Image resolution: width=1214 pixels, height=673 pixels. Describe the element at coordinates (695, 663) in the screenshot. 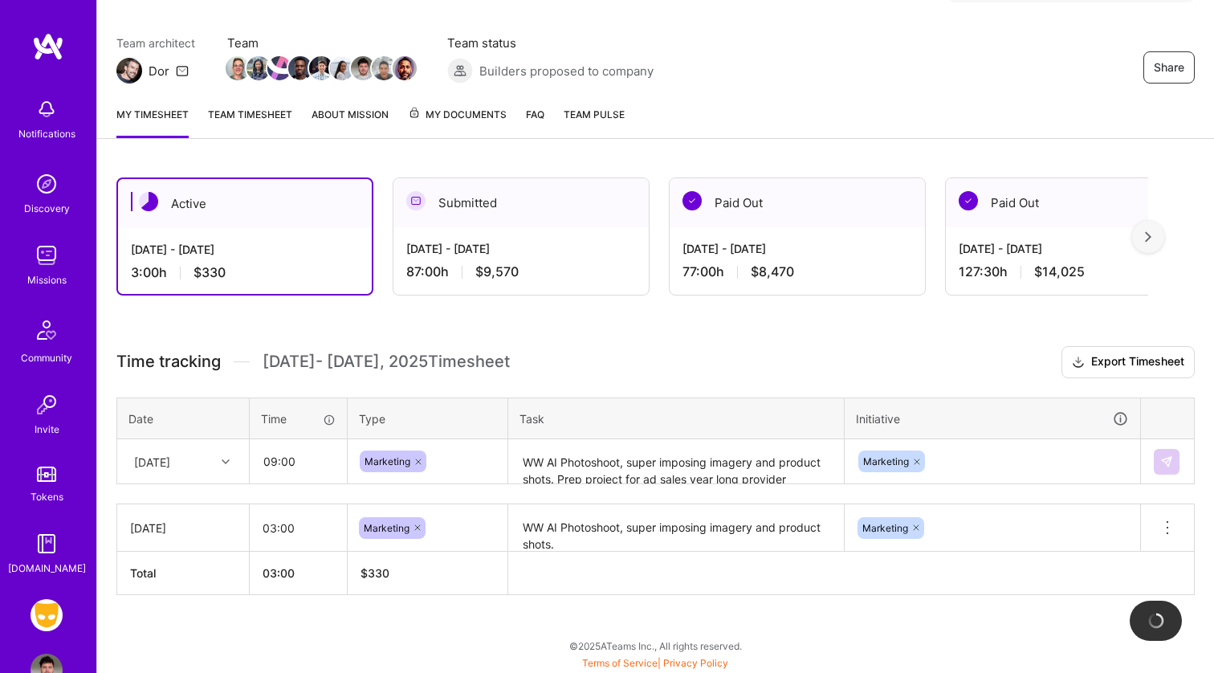

I see `a: Privacy Policy` at that location.